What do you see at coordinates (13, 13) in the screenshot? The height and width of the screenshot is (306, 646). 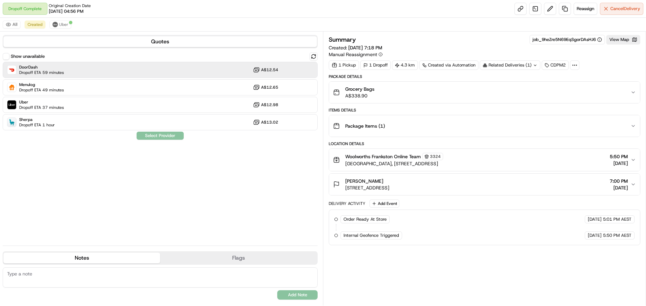 I see `img: Nash` at bounding box center [13, 13].